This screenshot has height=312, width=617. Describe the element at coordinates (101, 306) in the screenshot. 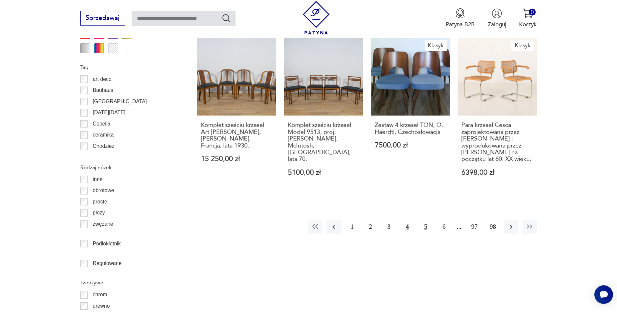

I see `p: drewno` at that location.